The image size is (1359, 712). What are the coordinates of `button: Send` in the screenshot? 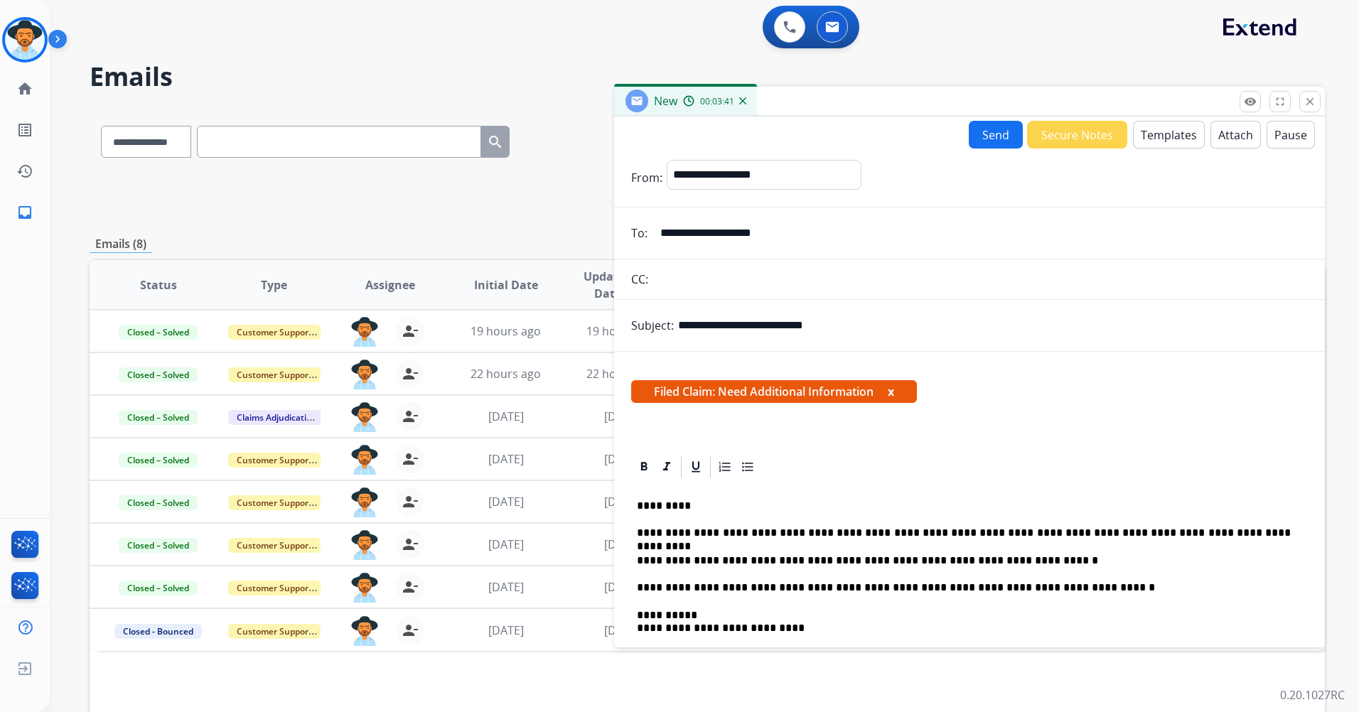 It's located at (996, 134).